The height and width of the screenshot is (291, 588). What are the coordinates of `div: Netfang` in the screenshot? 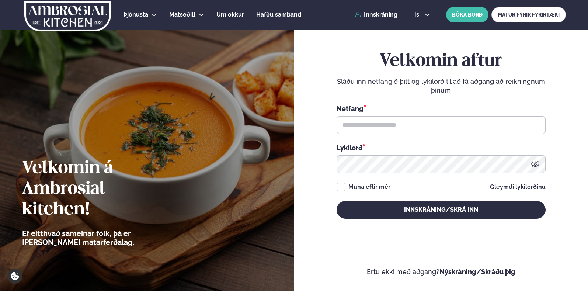 It's located at (441, 108).